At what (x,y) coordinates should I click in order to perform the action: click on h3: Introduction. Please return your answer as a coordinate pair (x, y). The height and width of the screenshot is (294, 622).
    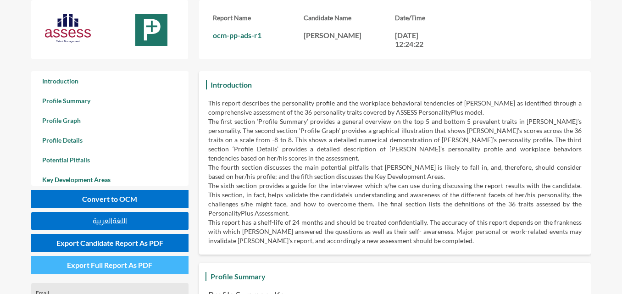
    Looking at the image, I should click on (231, 84).